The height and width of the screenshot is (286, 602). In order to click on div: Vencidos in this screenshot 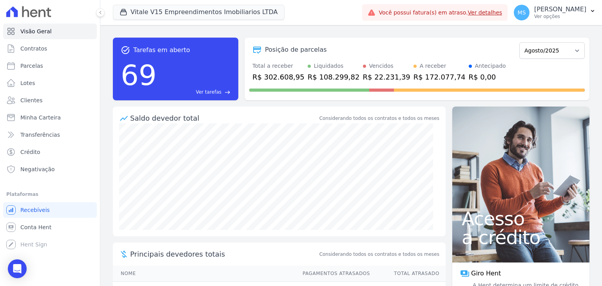, I will do `click(381, 66)`.